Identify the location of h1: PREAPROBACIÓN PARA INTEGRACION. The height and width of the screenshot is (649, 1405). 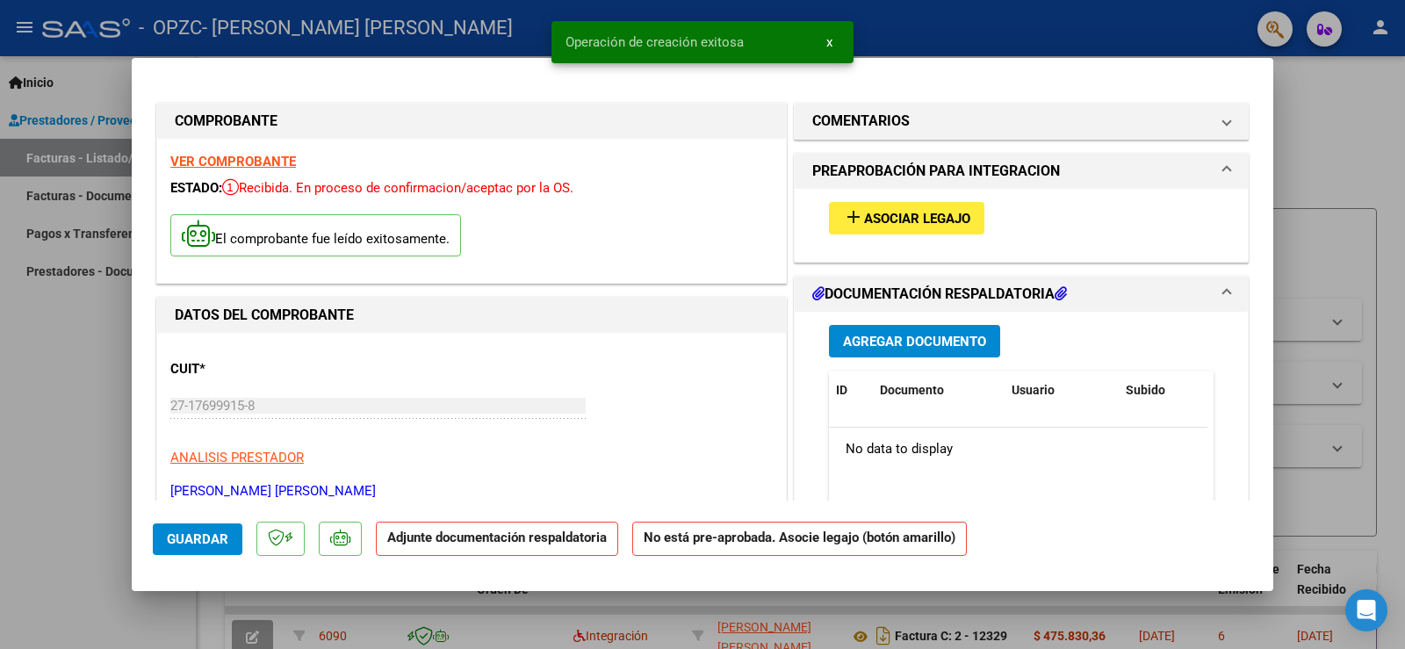
(936, 171).